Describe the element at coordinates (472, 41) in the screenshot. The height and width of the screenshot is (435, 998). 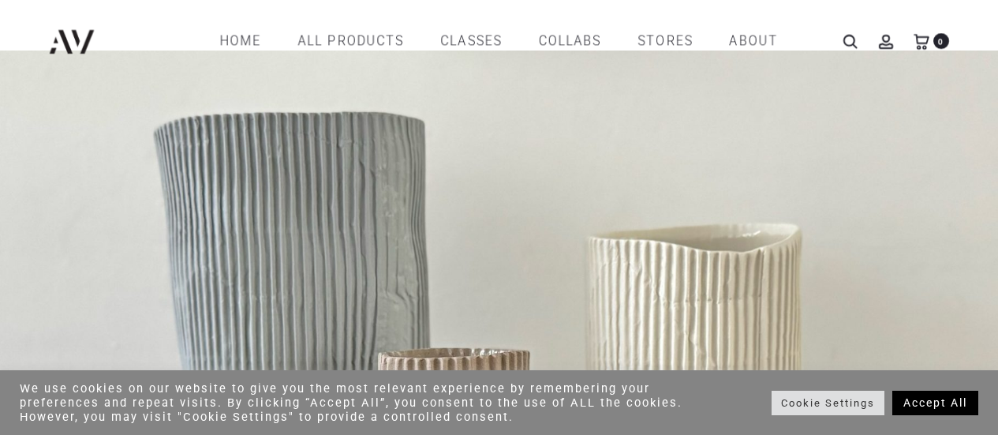
I see `a: CLASSES` at that location.